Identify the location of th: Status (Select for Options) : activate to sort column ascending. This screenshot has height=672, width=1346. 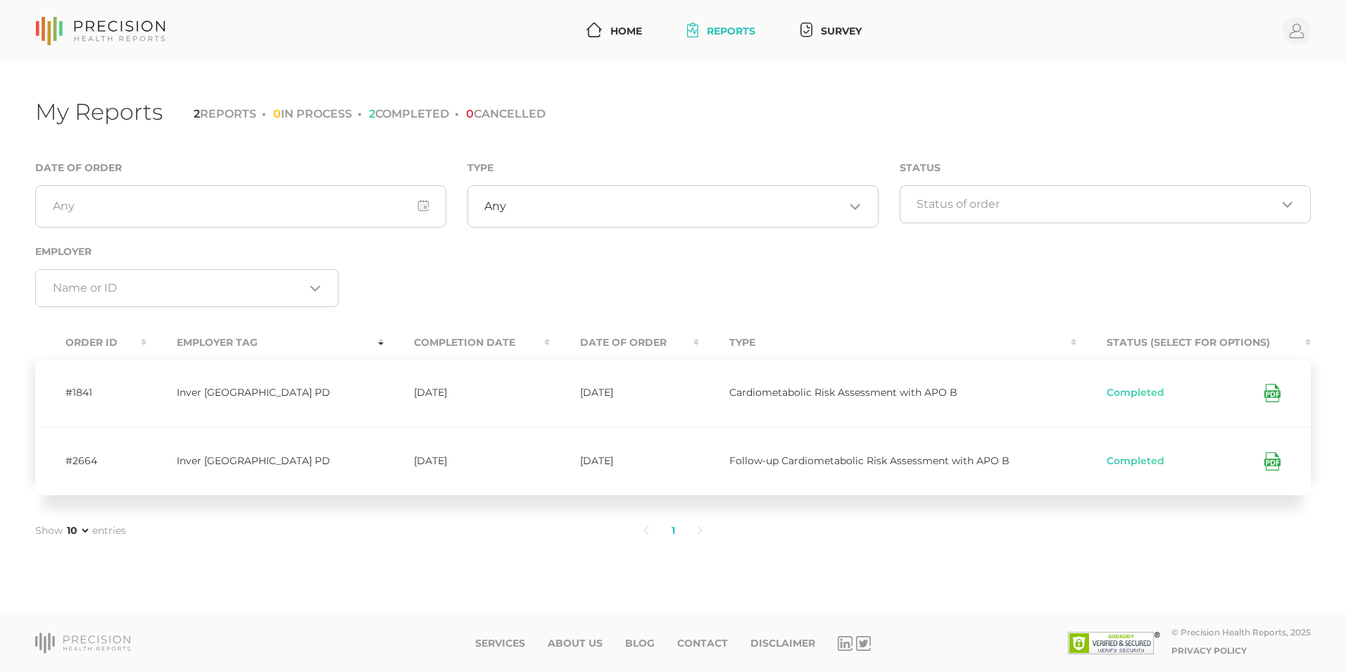
(1193, 342).